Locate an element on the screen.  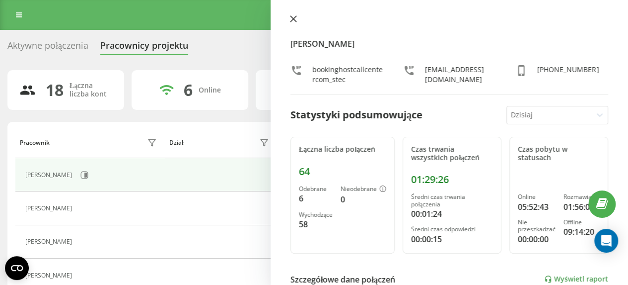
div: 09:14:20 is located at coordinates (582, 231).